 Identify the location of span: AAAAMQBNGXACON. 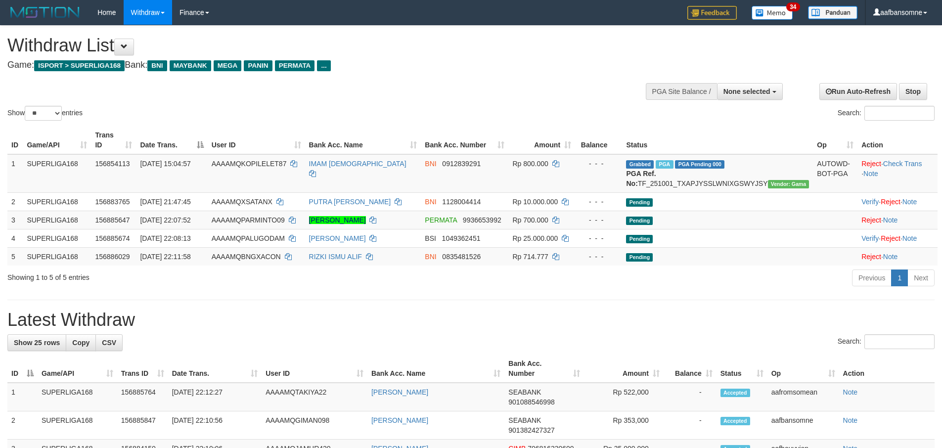
(246, 257).